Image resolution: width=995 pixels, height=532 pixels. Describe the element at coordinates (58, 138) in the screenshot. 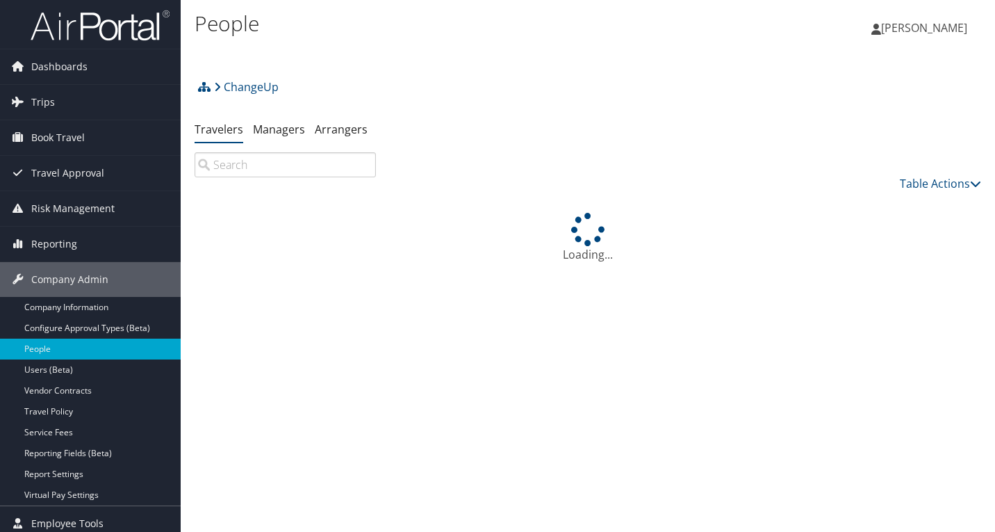

I see `span: Book Travel` at that location.